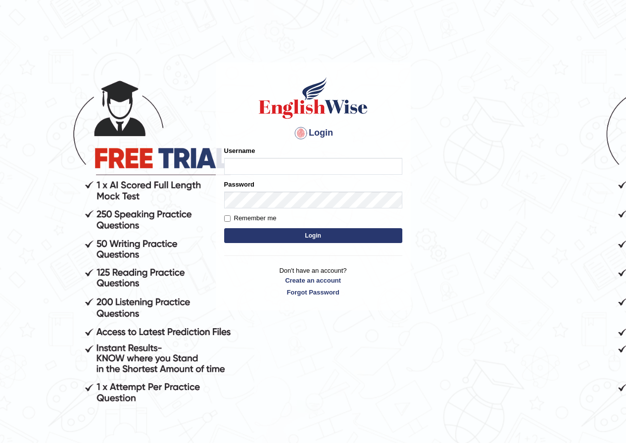  What do you see at coordinates (313, 292) in the screenshot?
I see `a: Forgot Password` at bounding box center [313, 292].